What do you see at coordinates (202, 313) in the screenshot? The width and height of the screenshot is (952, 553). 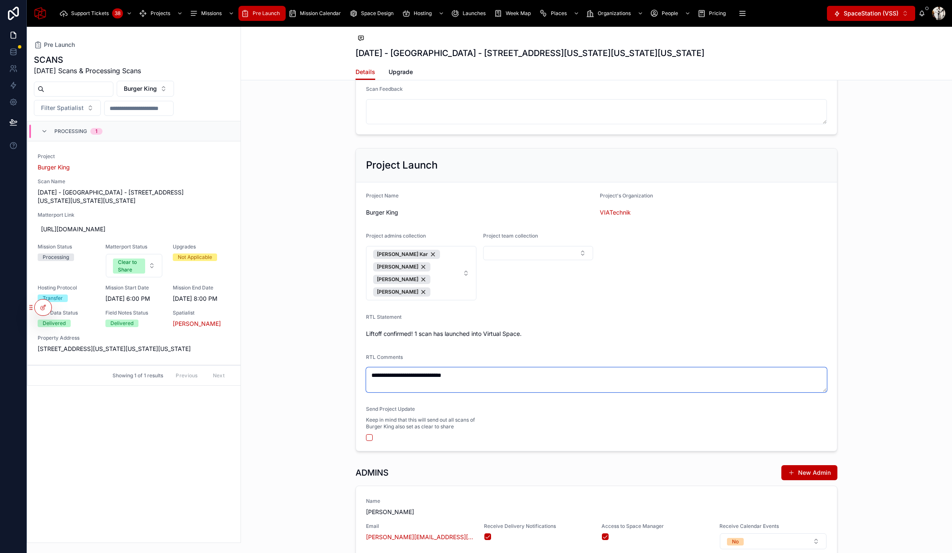 I see `span: Spatialist` at bounding box center [202, 313].